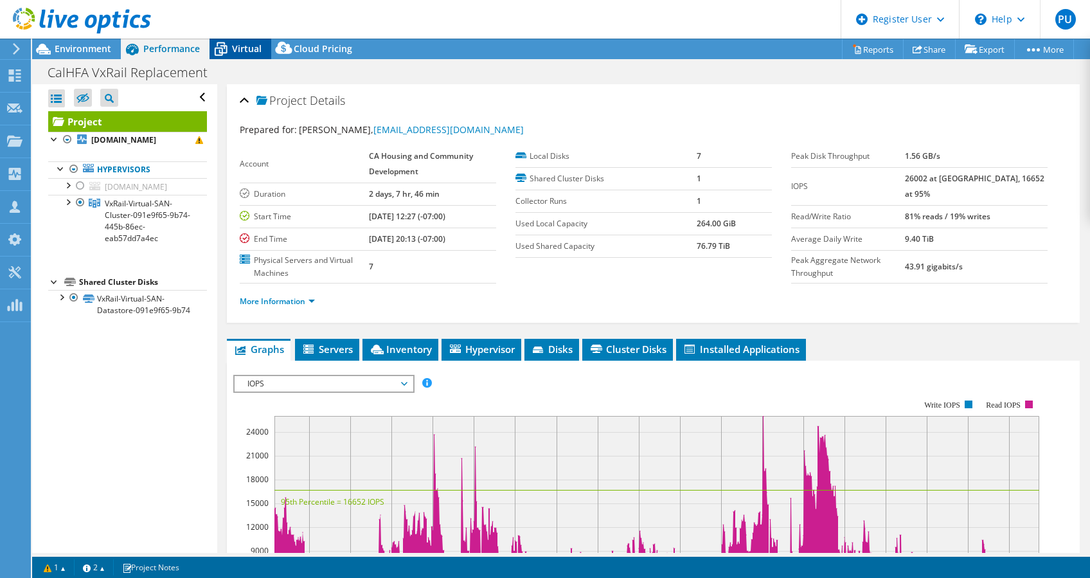 This screenshot has height=578, width=1090. Describe the element at coordinates (147, 221) in the screenshot. I see `span: VxRail-Virtual-SAN-Cluster-091e9f65-9b74-445b-86ec-eab57dd7a4ec` at that location.